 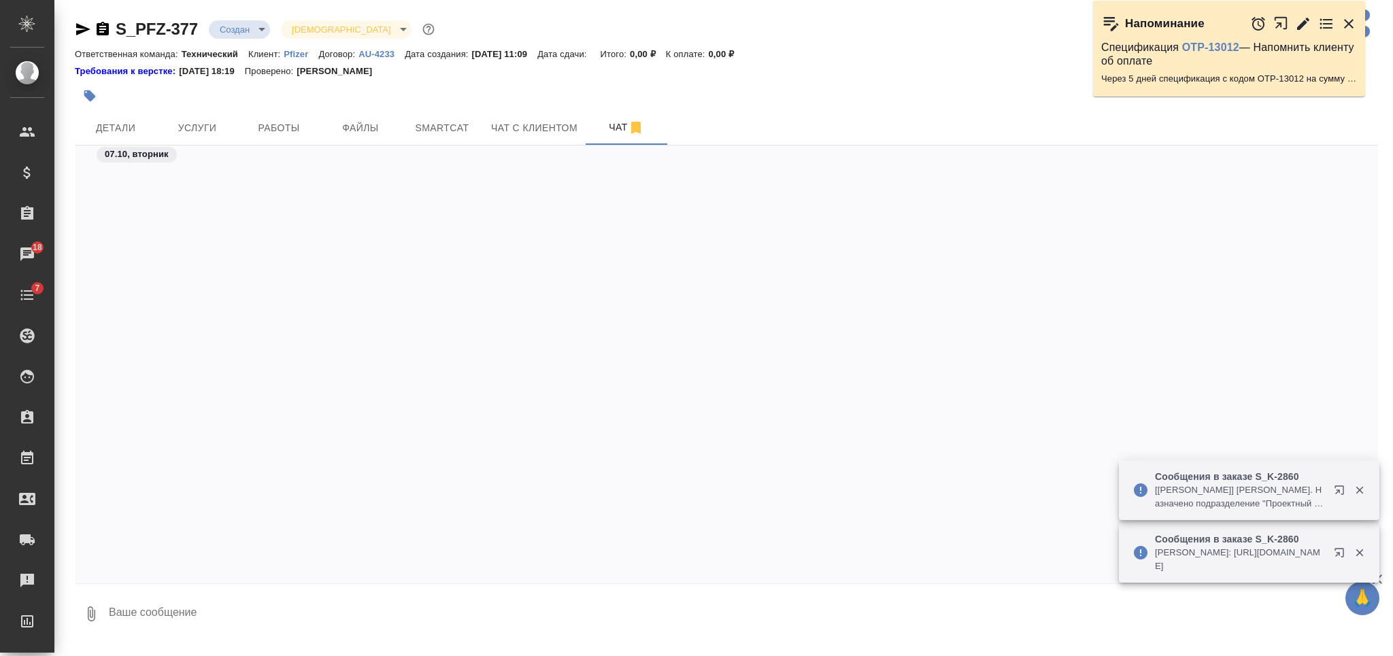 What do you see at coordinates (428, 29) in the screenshot?
I see `button: Доп статусы указывают на важность/срочность заказа` at bounding box center [428, 29].